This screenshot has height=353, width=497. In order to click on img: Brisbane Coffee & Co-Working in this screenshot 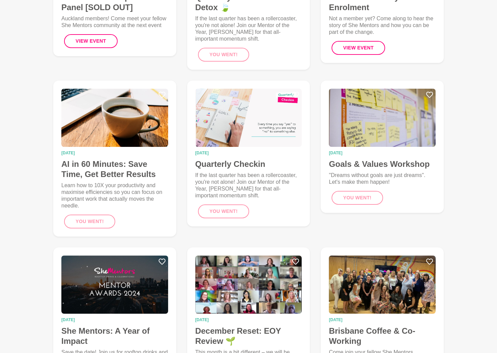, I will do `click(382, 285)`.